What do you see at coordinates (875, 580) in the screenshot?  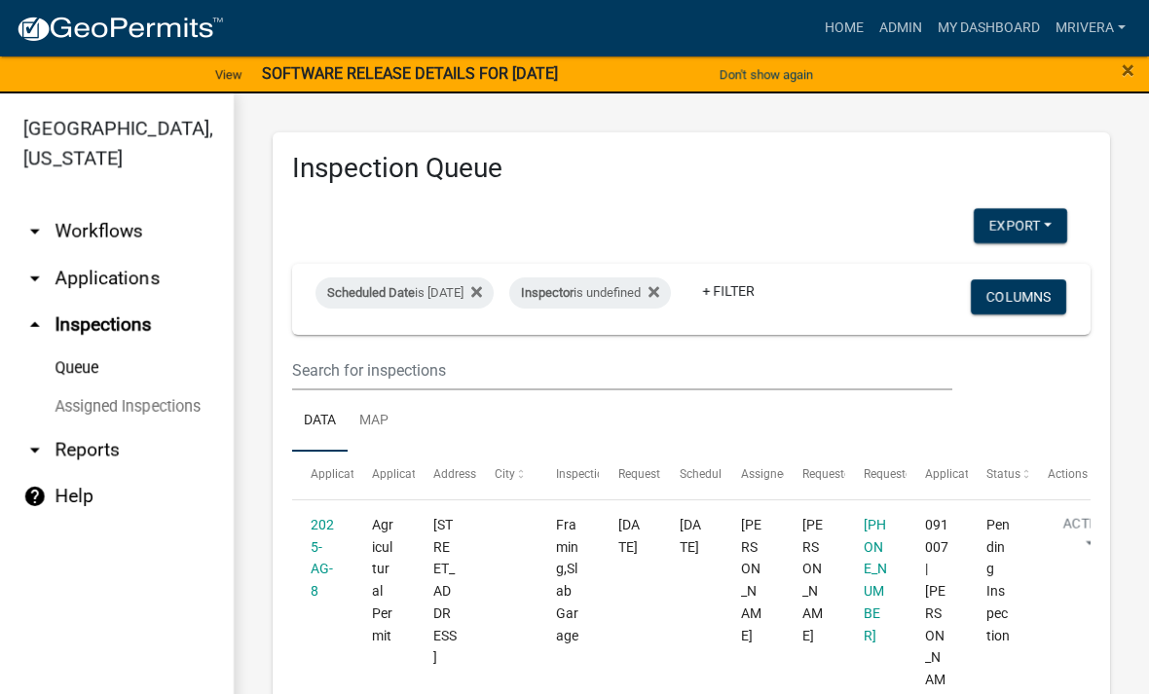 I see `span: 478-288-2143` at bounding box center [875, 580].